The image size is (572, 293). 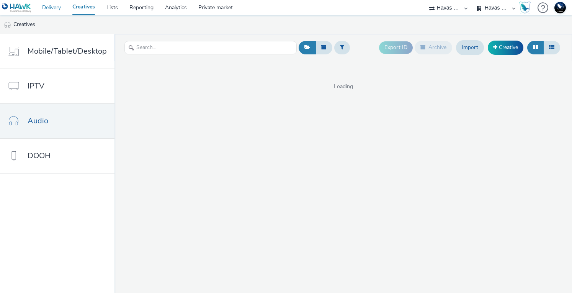 What do you see at coordinates (525, 8) in the screenshot?
I see `img: Hawk Academy` at bounding box center [525, 8].